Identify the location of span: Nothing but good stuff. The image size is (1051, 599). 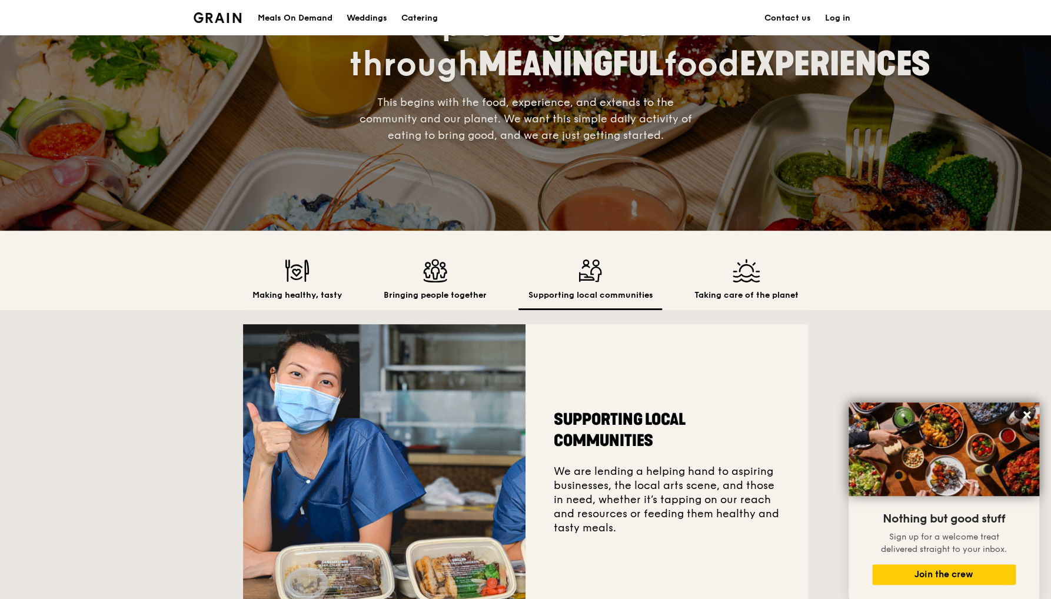
(944, 519).